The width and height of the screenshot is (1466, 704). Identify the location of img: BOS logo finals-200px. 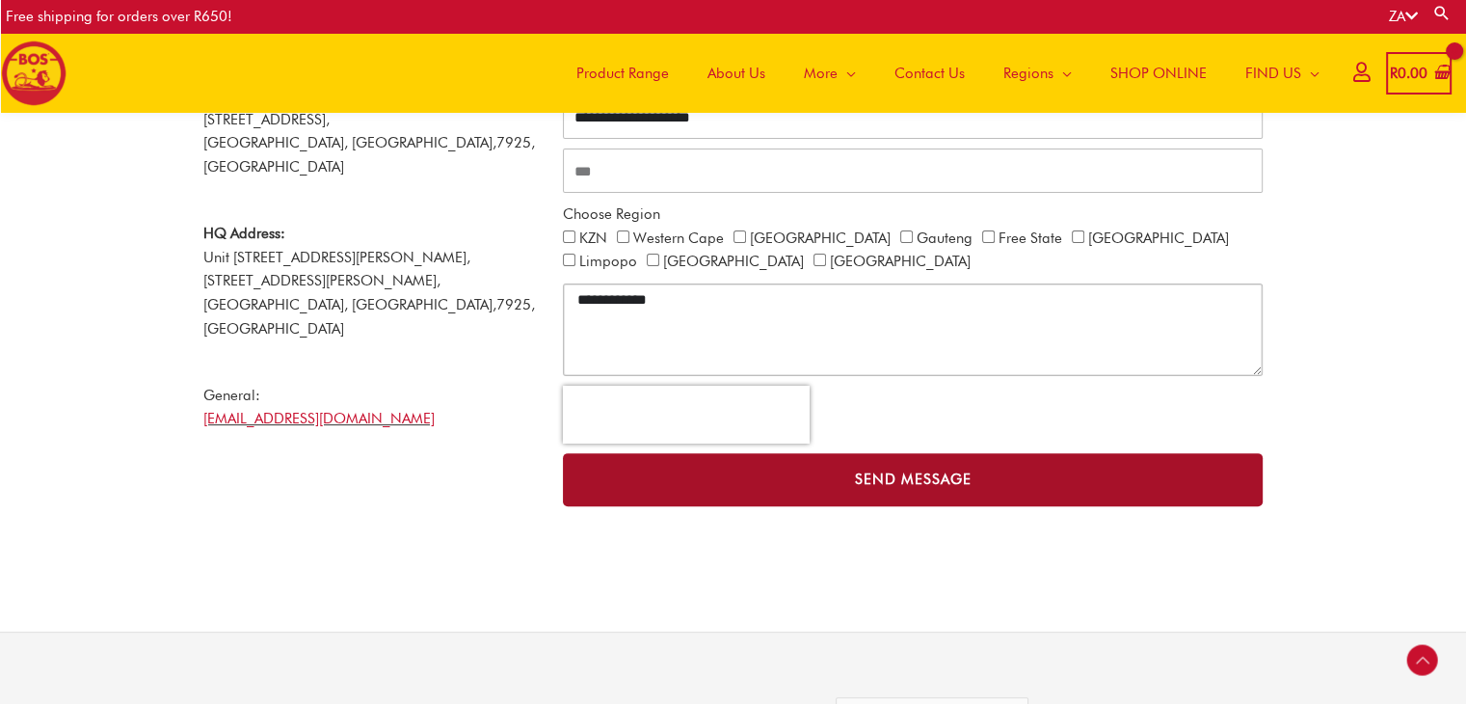
(34, 73).